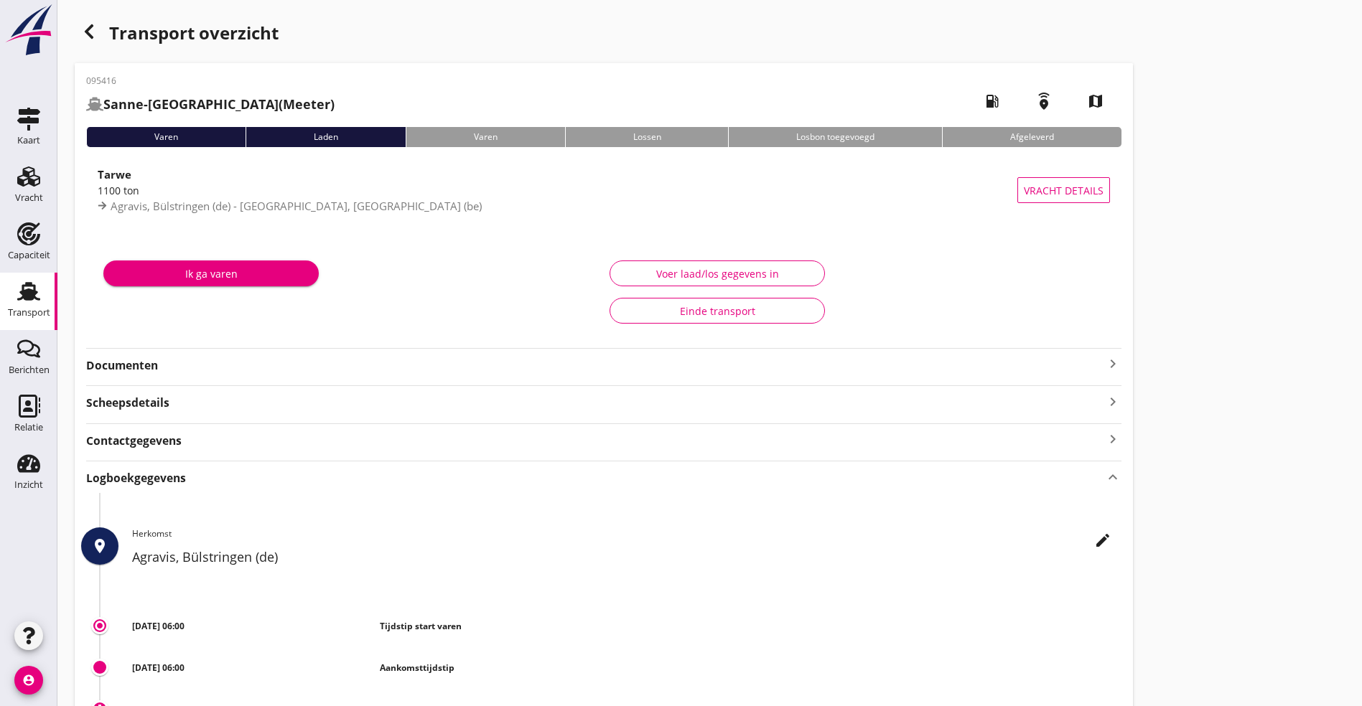  I want to click on div: Voer laad/los gegevens in, so click(717, 274).